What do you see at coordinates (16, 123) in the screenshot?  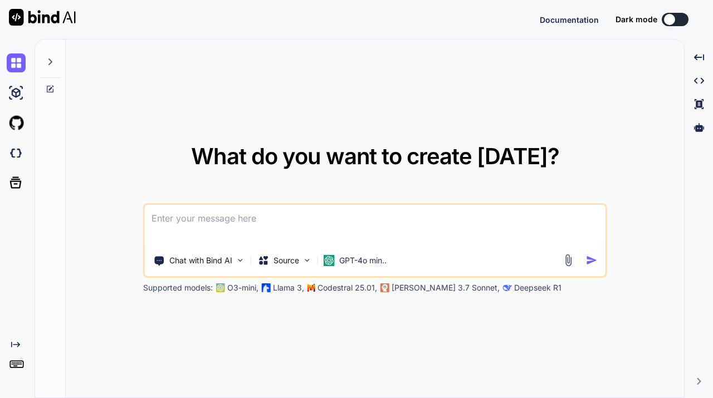 I see `img: githubLight` at bounding box center [16, 123].